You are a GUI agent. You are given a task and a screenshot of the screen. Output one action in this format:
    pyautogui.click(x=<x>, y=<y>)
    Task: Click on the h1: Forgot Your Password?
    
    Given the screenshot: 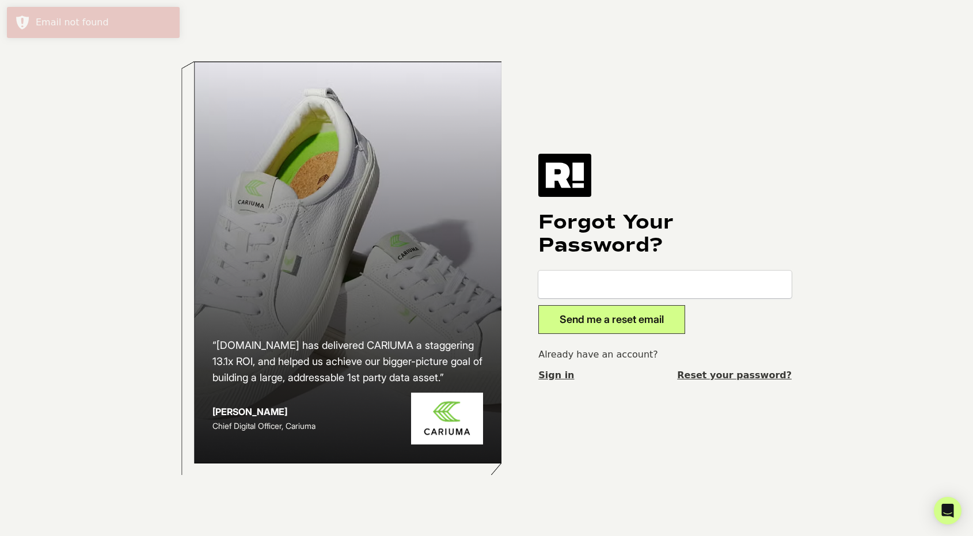 What is the action you would take?
    pyautogui.click(x=665, y=234)
    